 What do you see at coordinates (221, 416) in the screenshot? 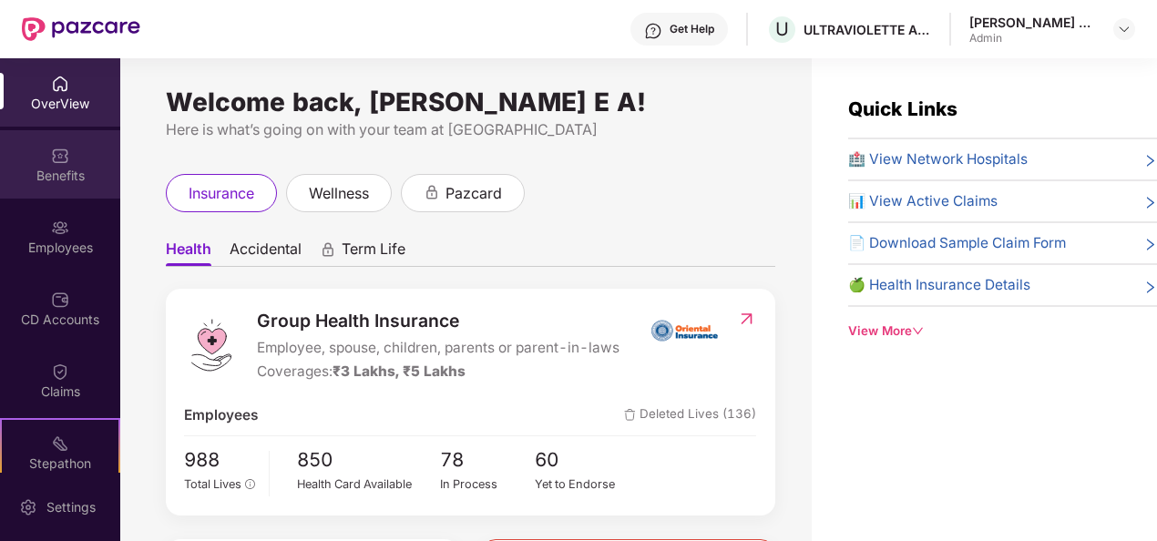
I see `span: Employees` at bounding box center [221, 416].